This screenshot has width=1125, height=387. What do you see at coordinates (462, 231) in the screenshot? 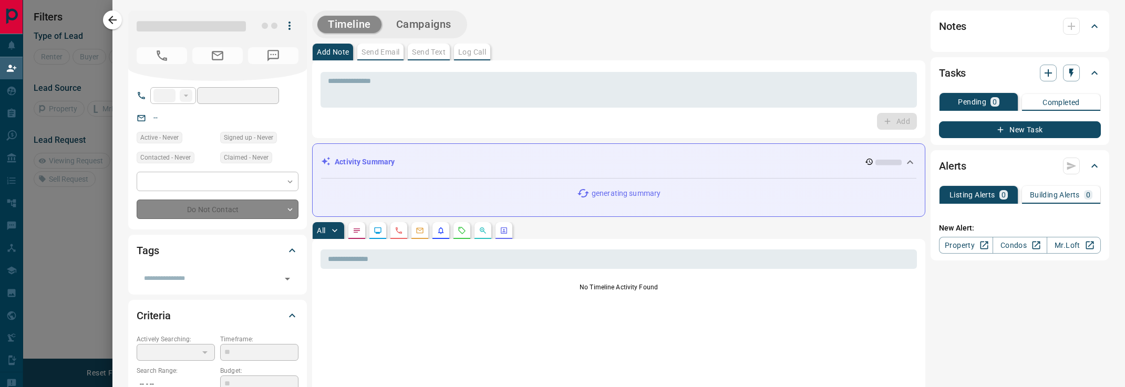
I see `svg: Requests` at bounding box center [462, 231].